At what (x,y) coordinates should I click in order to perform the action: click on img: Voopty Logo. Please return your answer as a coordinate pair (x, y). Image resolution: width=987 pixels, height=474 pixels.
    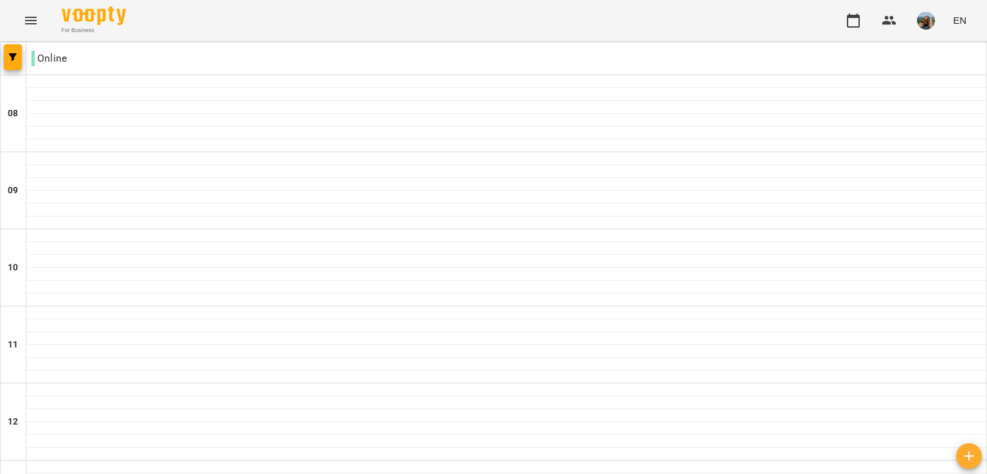
    Looking at the image, I should click on (94, 15).